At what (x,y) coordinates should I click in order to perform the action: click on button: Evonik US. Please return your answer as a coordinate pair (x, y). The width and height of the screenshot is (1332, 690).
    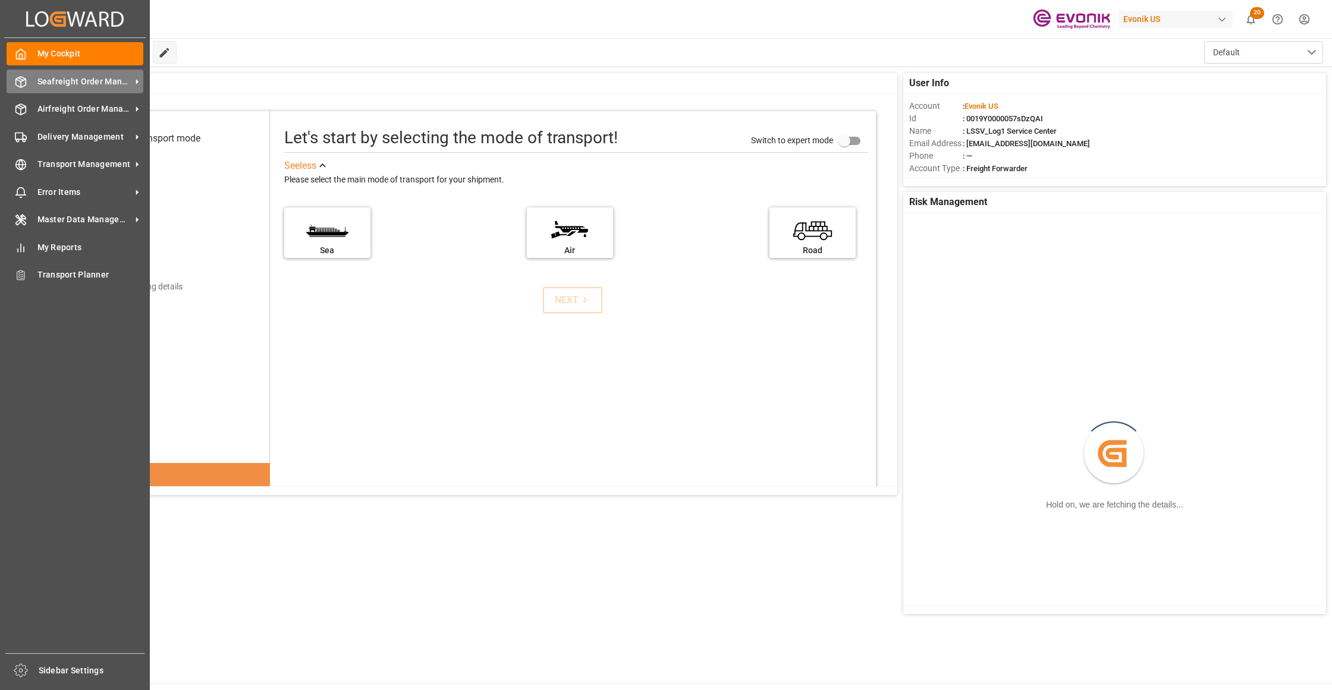
    Looking at the image, I should click on (1178, 19).